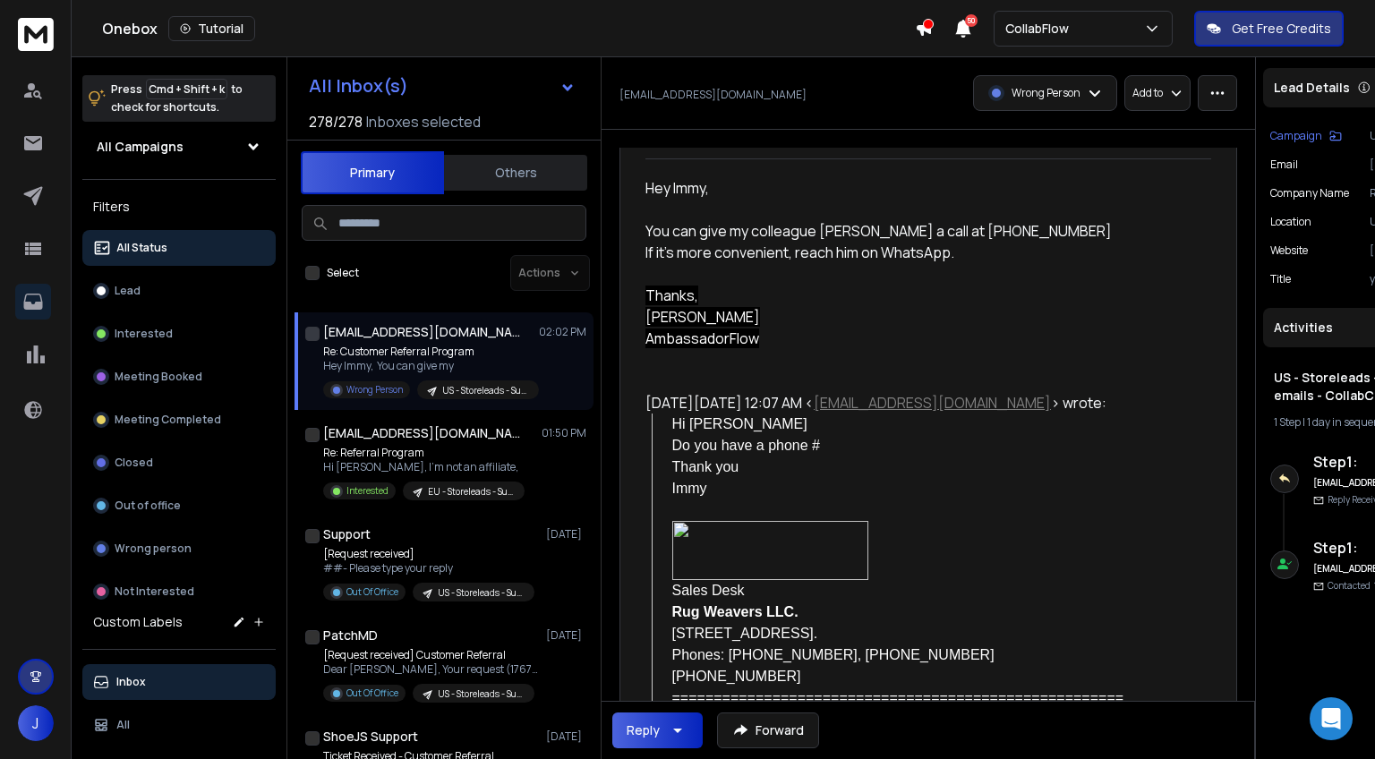  What do you see at coordinates (1311, 88) in the screenshot?
I see `p: Lead Details` at bounding box center [1311, 88].